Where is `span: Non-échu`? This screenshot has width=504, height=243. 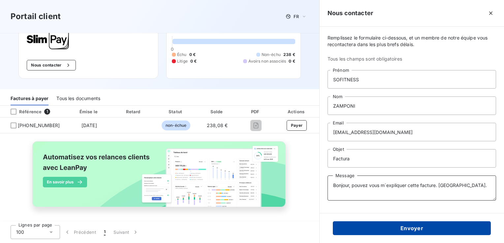 span: Non-échu is located at coordinates (271, 55).